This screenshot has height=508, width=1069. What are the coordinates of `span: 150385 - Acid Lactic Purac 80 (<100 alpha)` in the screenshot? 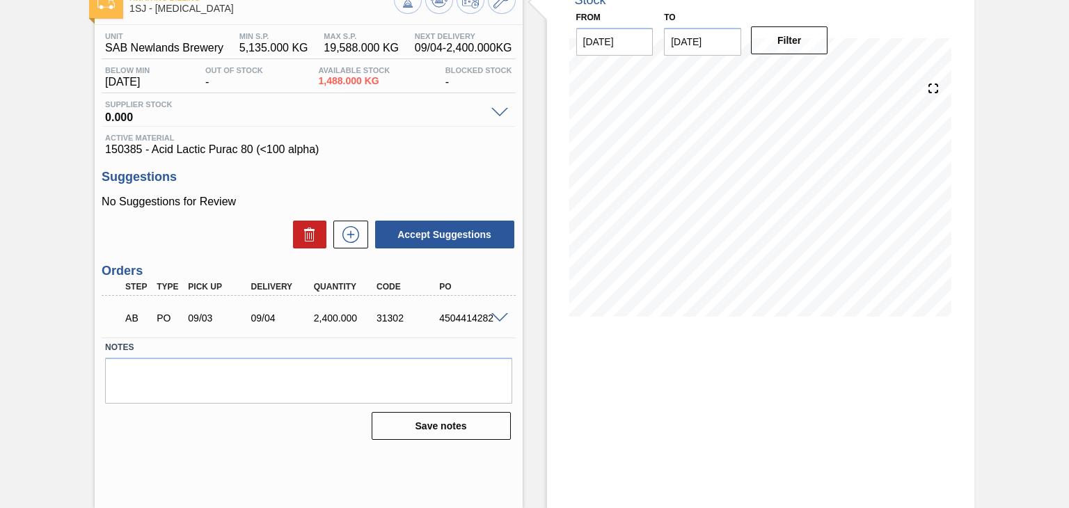 It's located at (308, 150).